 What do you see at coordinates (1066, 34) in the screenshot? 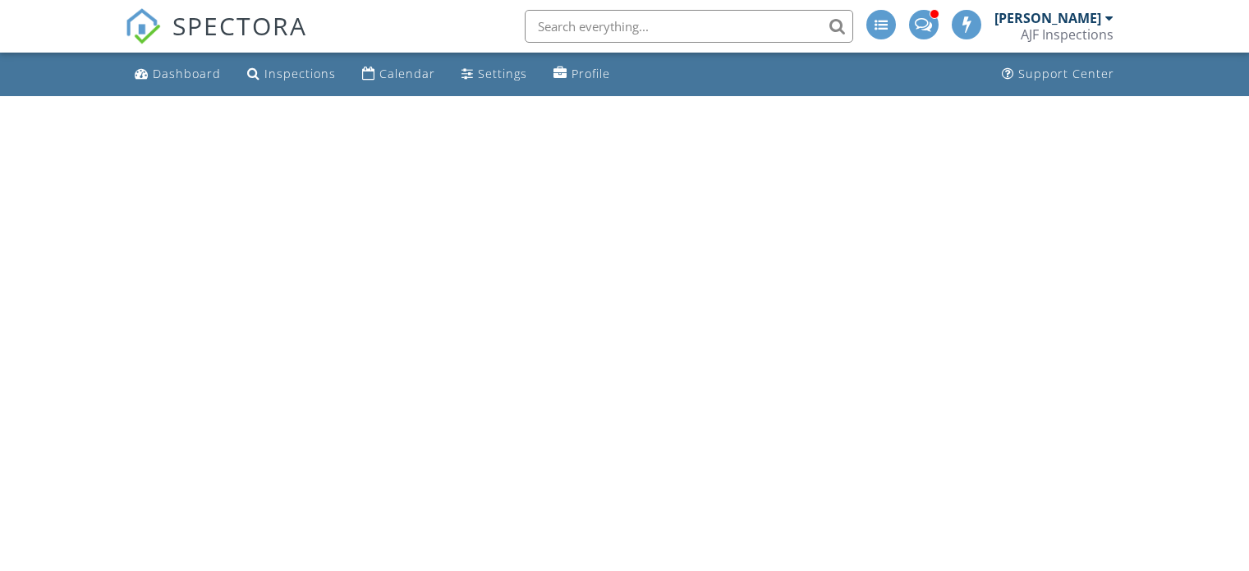
I see `div: AJF Inspections` at bounding box center [1066, 34].